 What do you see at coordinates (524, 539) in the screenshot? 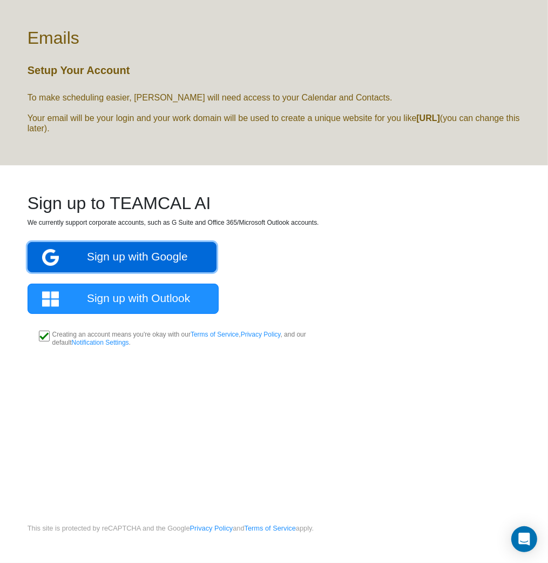
I see `div: Open Intercom Messenger` at bounding box center [524, 539].